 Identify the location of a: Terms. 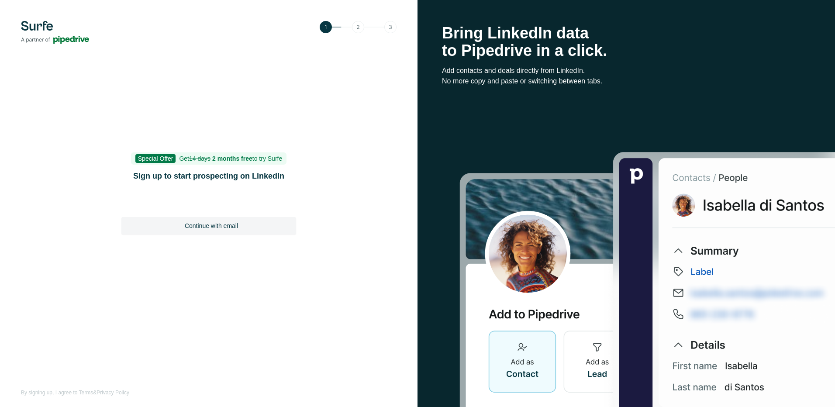
(86, 393).